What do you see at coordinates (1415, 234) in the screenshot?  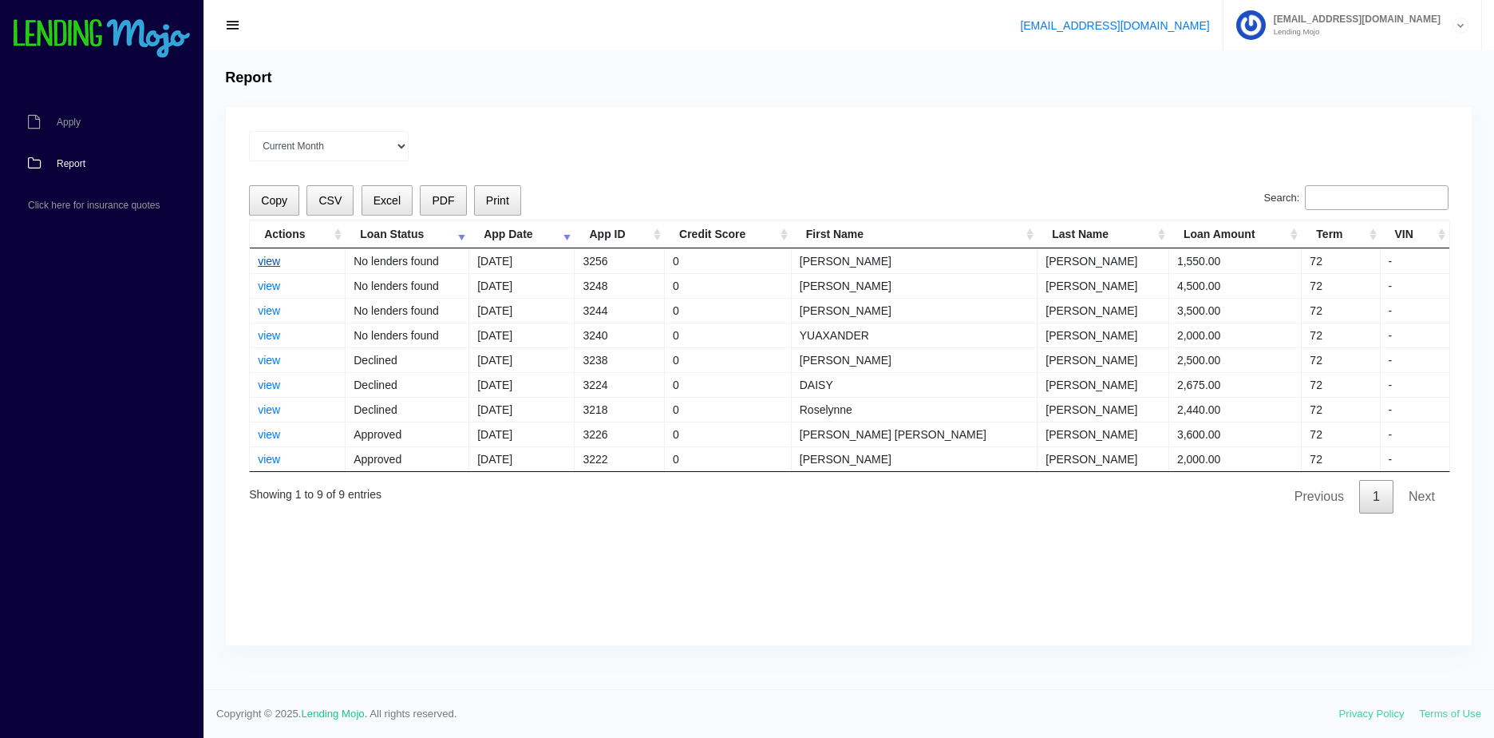 I see `th: VIN: activate to sort column ascending` at bounding box center [1415, 234].